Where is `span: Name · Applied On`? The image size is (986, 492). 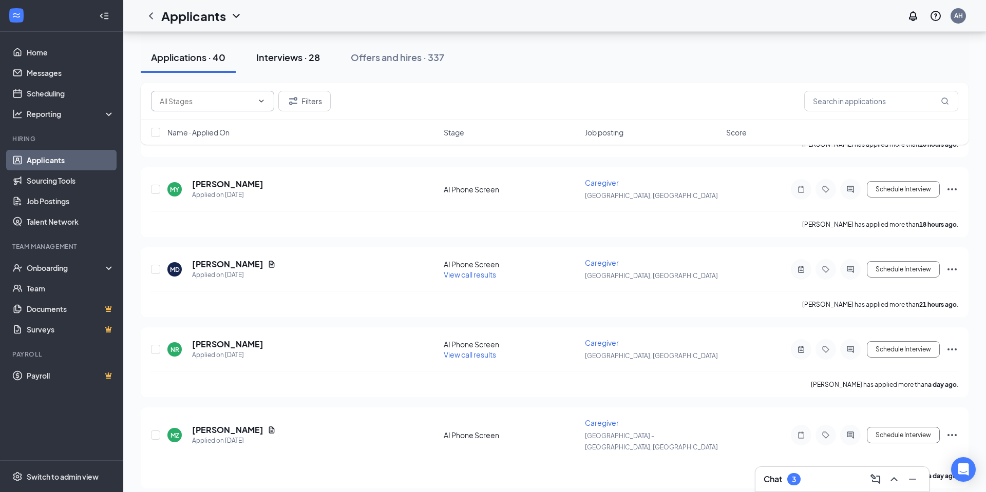
span: Name · Applied On is located at coordinates (198, 132).